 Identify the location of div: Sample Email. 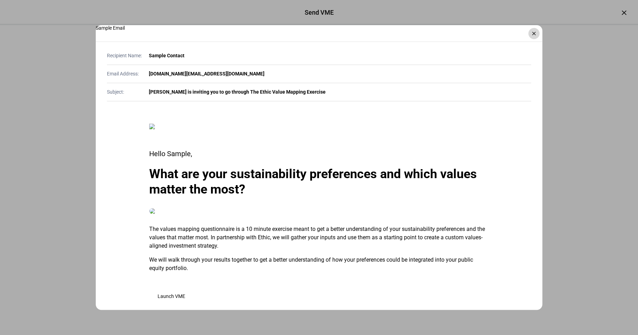
(319, 28).